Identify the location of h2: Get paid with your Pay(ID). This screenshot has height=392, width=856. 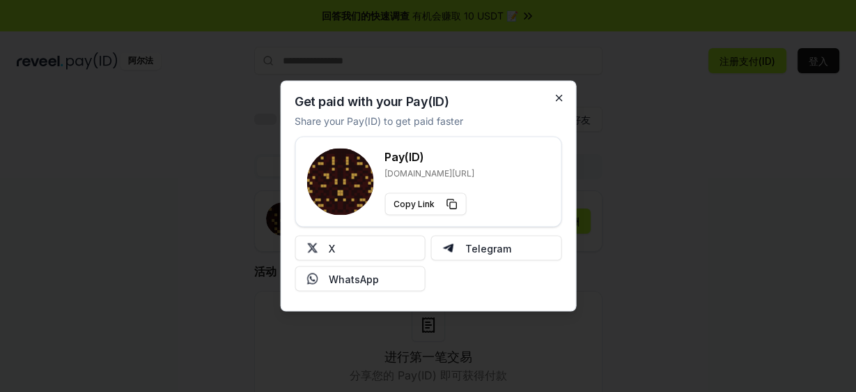
(371, 102).